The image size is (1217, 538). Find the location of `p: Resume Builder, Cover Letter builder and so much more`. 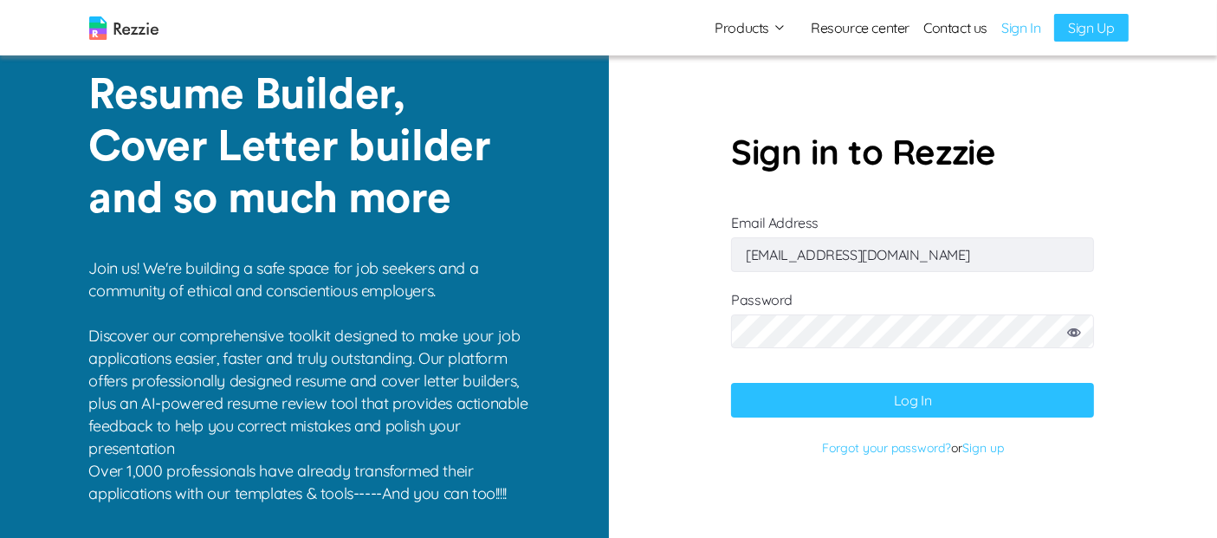

p: Resume Builder, Cover Letter builder and so much more is located at coordinates (305, 147).